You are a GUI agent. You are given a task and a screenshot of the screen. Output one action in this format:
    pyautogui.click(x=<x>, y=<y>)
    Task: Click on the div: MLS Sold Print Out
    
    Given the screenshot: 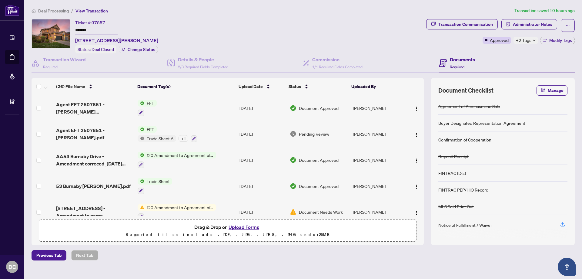 What is the action you would take?
    pyautogui.click(x=456, y=206)
    